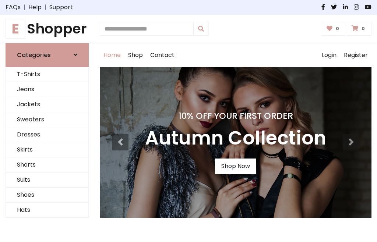 The height and width of the screenshot is (242, 377). What do you see at coordinates (47, 180) in the screenshot?
I see `a: Suits` at bounding box center [47, 180].